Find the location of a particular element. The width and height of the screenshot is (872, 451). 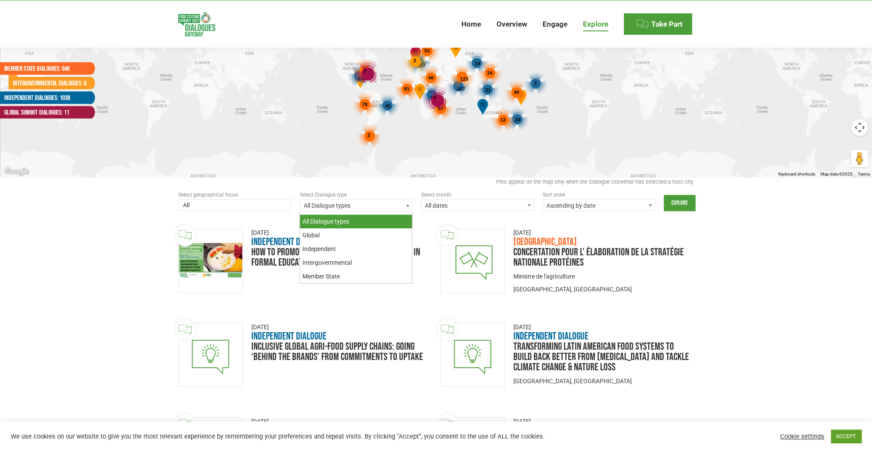

span: 4 is located at coordinates (434, 97).